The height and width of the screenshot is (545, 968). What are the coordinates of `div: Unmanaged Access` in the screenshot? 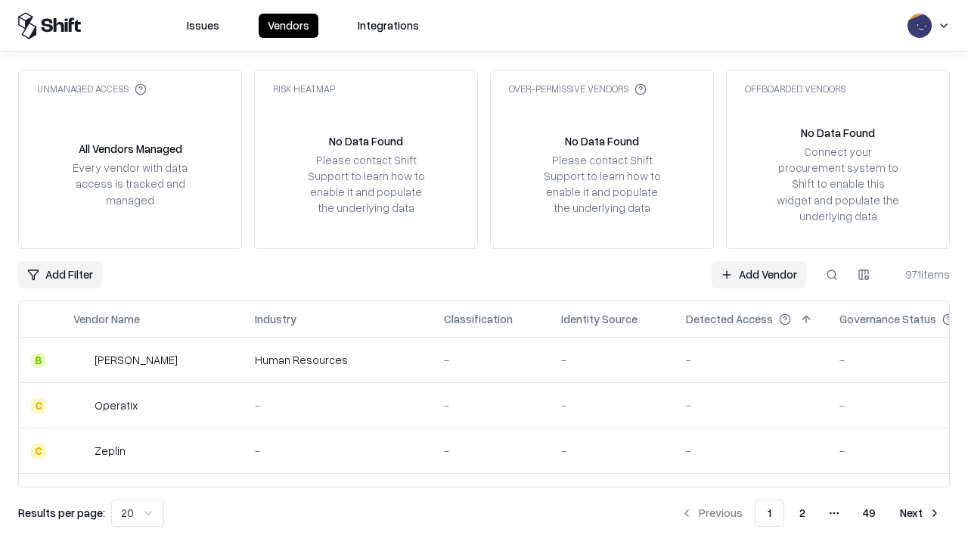 It's located at (92, 89).